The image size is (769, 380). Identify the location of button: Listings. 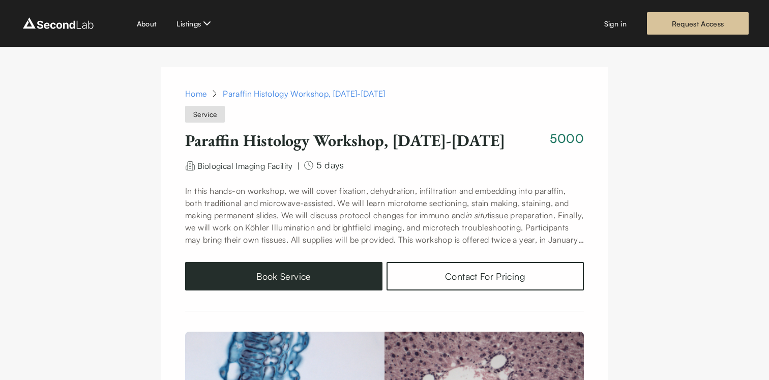
(195, 23).